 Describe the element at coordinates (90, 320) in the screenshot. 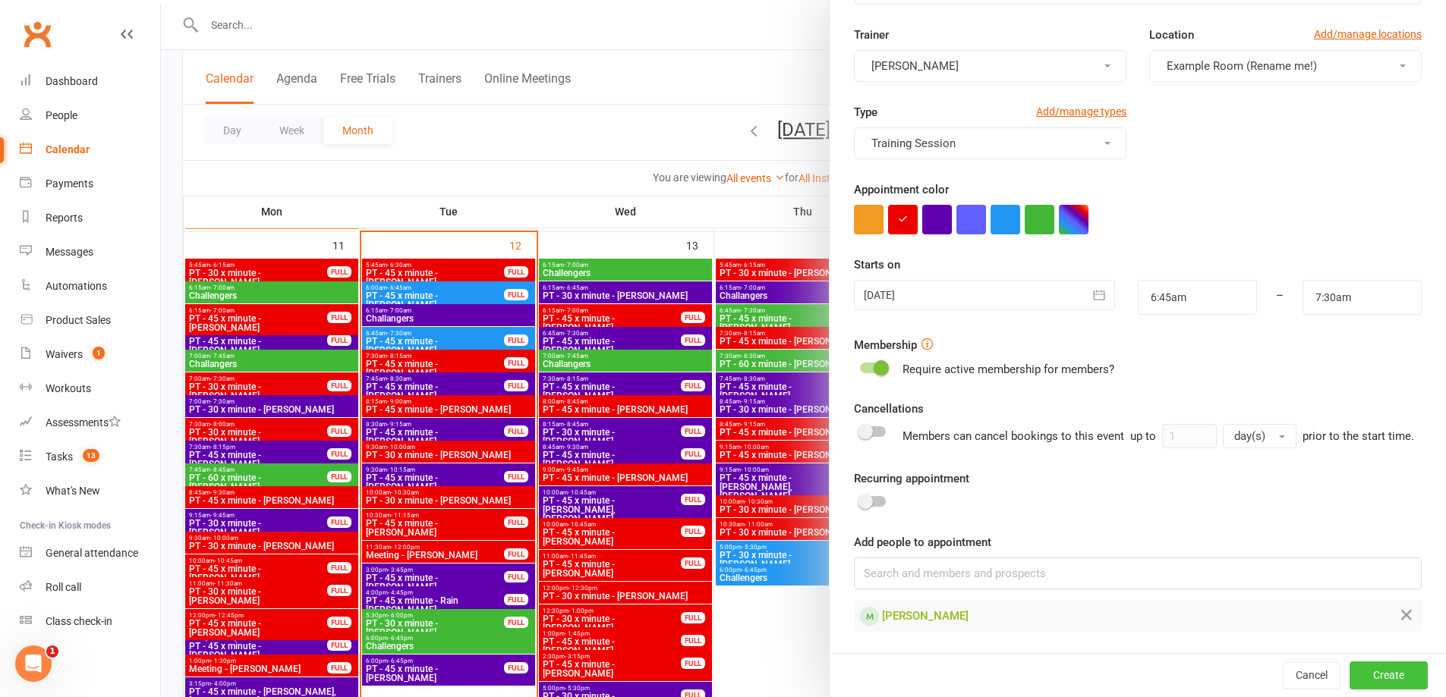

I see `a: Product Sales` at that location.